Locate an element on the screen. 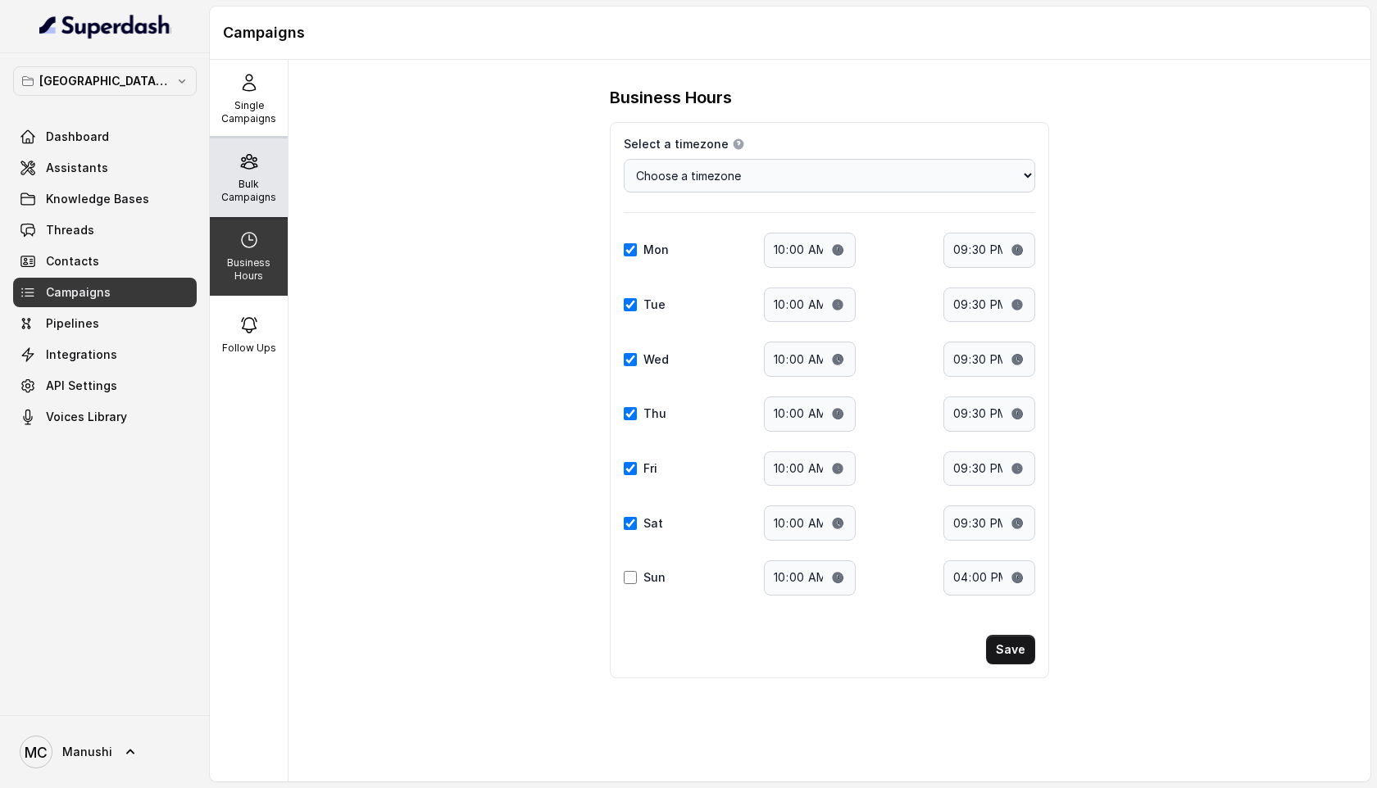 The height and width of the screenshot is (788, 1377). span: Voices Library is located at coordinates (86, 417).